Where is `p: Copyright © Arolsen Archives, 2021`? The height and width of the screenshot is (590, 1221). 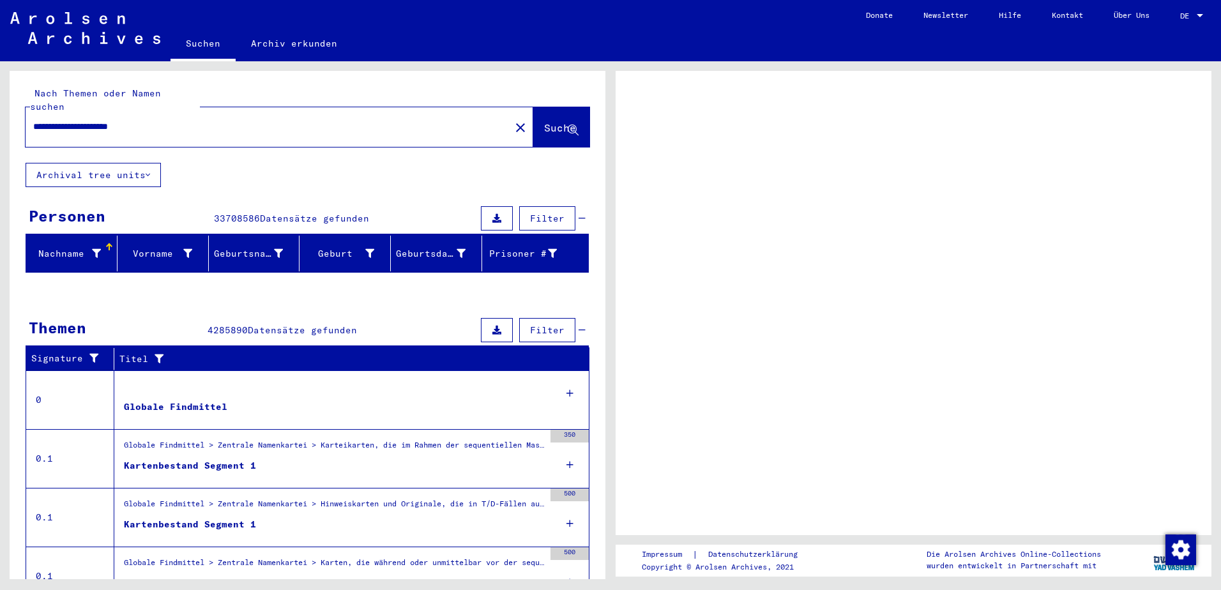
p: Copyright © Arolsen Archives, 2021 is located at coordinates (727, 567).